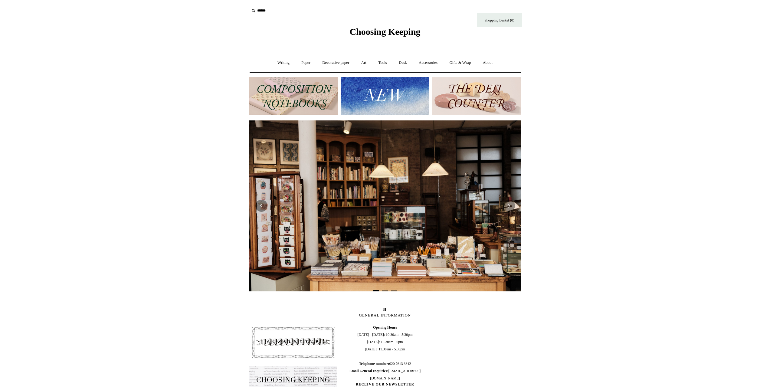 This screenshot has width=770, height=387. What do you see at coordinates (306, 63) in the screenshot?
I see `a: Paper` at bounding box center [306, 63].